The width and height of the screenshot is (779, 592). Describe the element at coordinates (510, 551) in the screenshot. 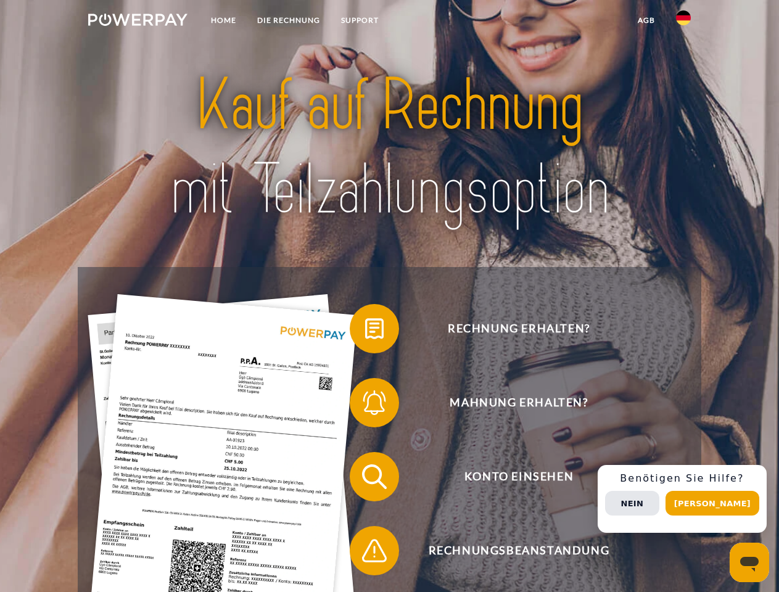

I see `a: Rechnungsbeanstandung` at that location.